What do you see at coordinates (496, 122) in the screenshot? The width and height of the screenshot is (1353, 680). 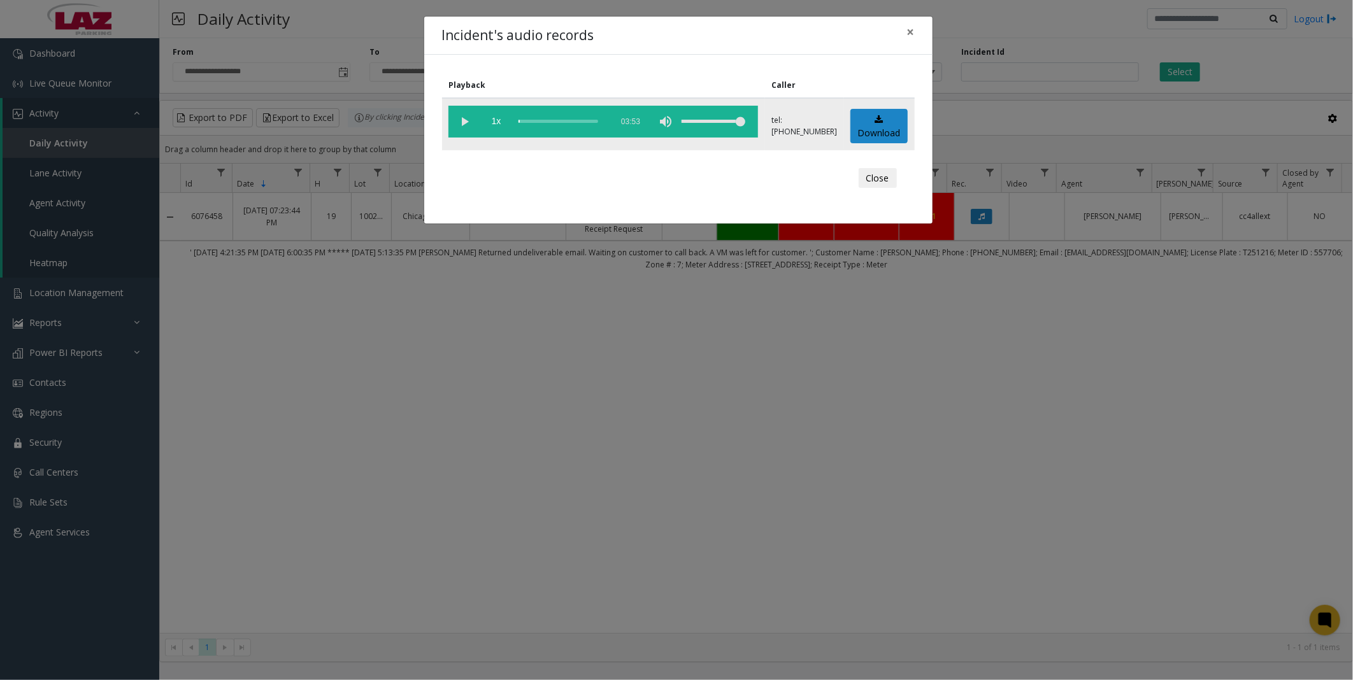 I see `span: playback speed button` at bounding box center [496, 122].